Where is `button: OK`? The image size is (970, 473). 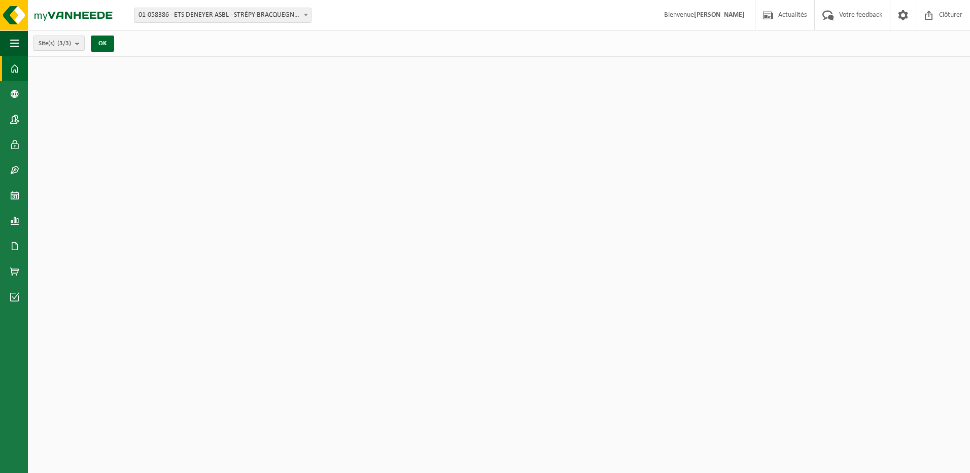 button: OK is located at coordinates (102, 44).